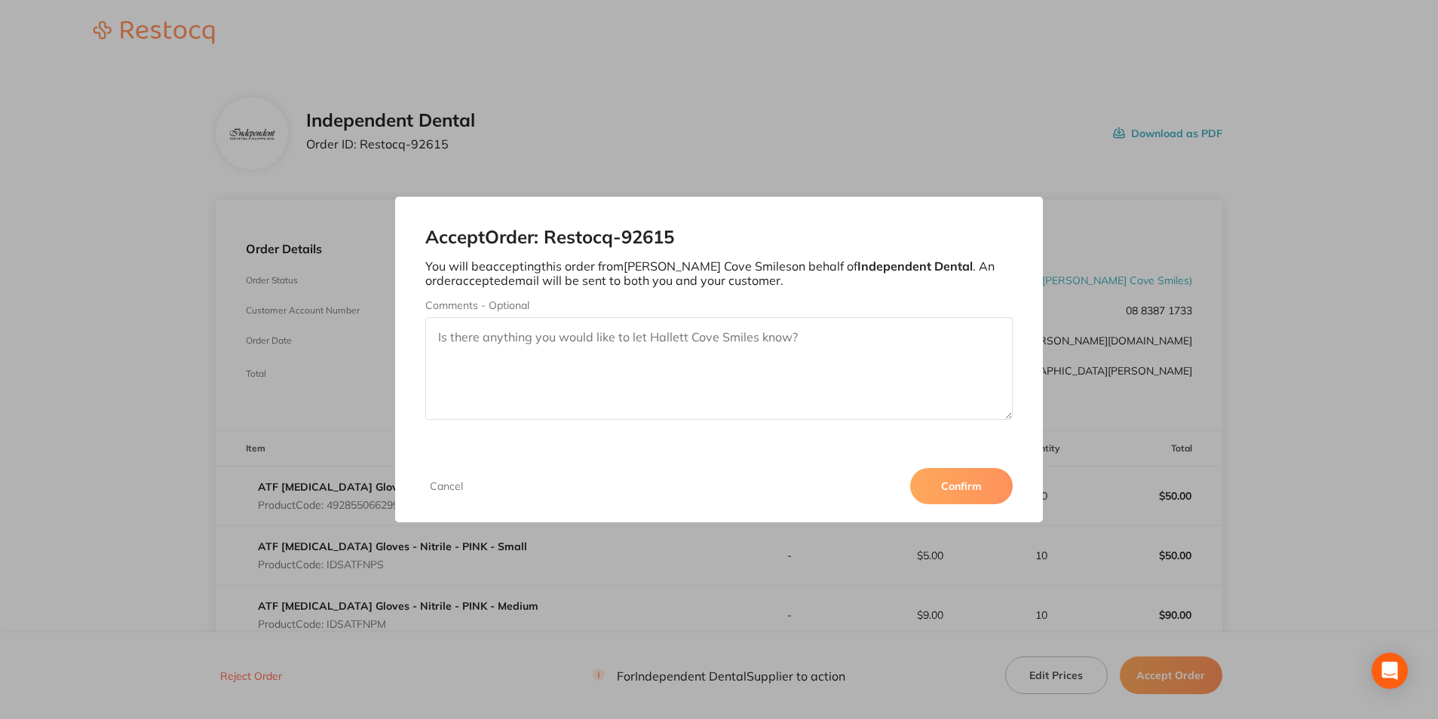 Image resolution: width=1438 pixels, height=719 pixels. I want to click on div: Open Intercom Messenger, so click(1390, 671).